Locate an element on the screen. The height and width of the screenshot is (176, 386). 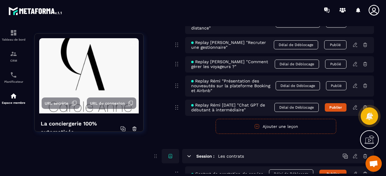
button: URL secrète is located at coordinates (61, 103).